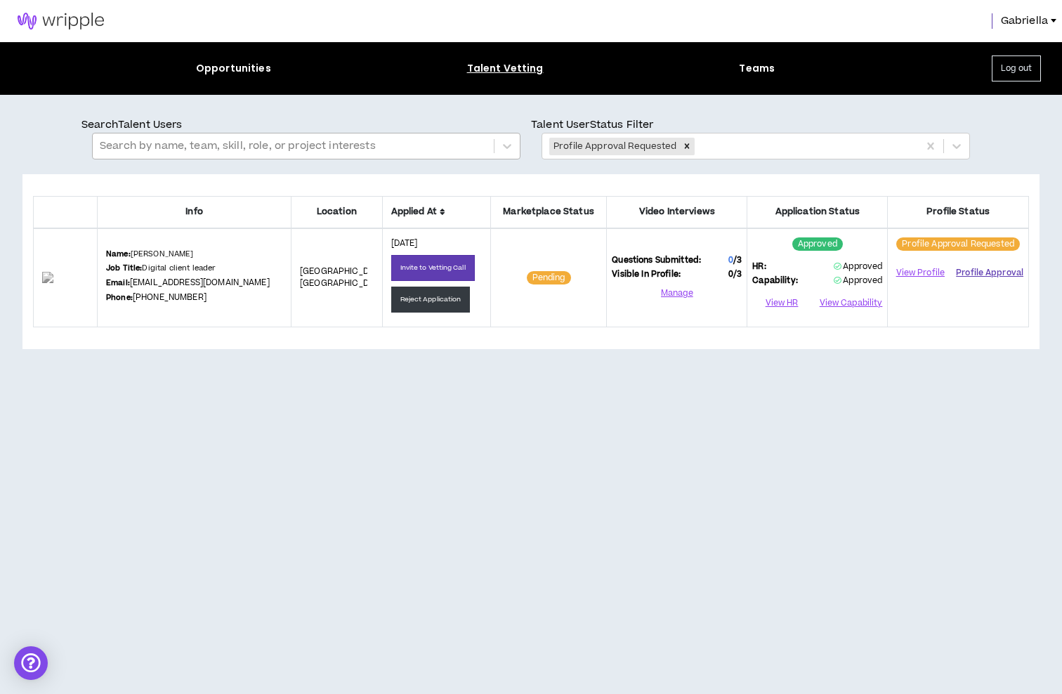 This screenshot has width=1062, height=694. What do you see at coordinates (646, 275) in the screenshot?
I see `span: Visible In Profile:` at bounding box center [646, 275].